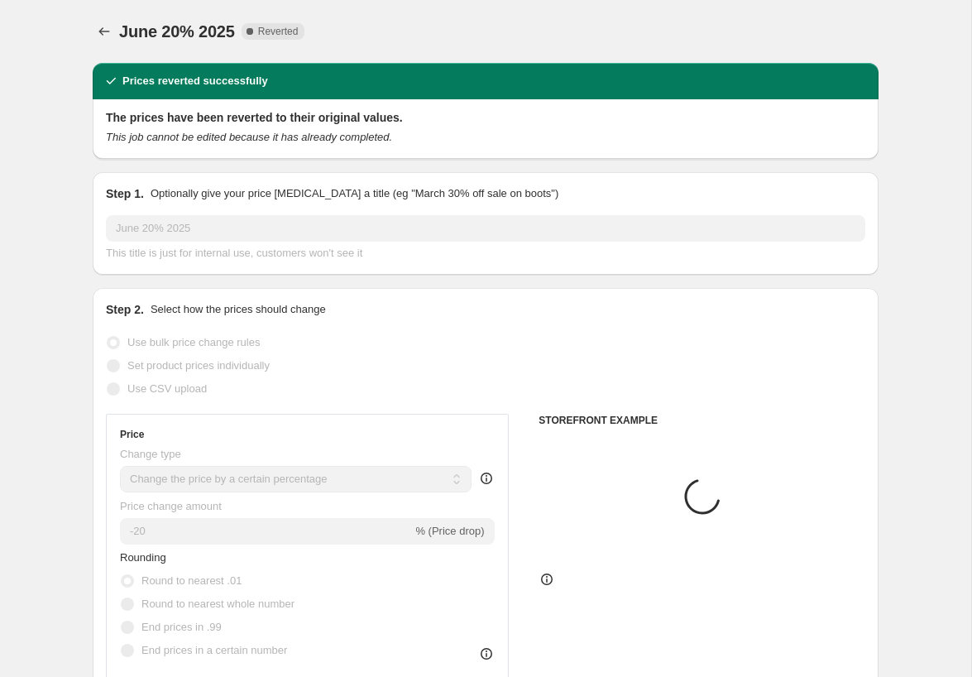  Describe the element at coordinates (214, 649) in the screenshot. I see `span: End prices in a certain number` at that location.